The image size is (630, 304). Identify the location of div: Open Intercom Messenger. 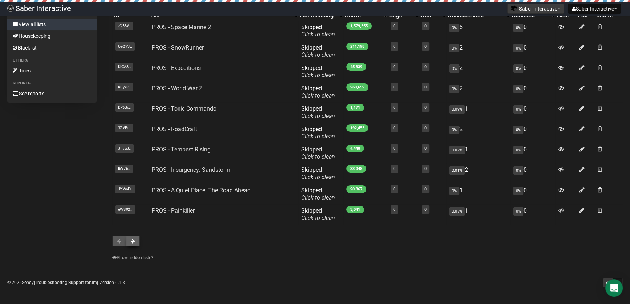
(614, 288).